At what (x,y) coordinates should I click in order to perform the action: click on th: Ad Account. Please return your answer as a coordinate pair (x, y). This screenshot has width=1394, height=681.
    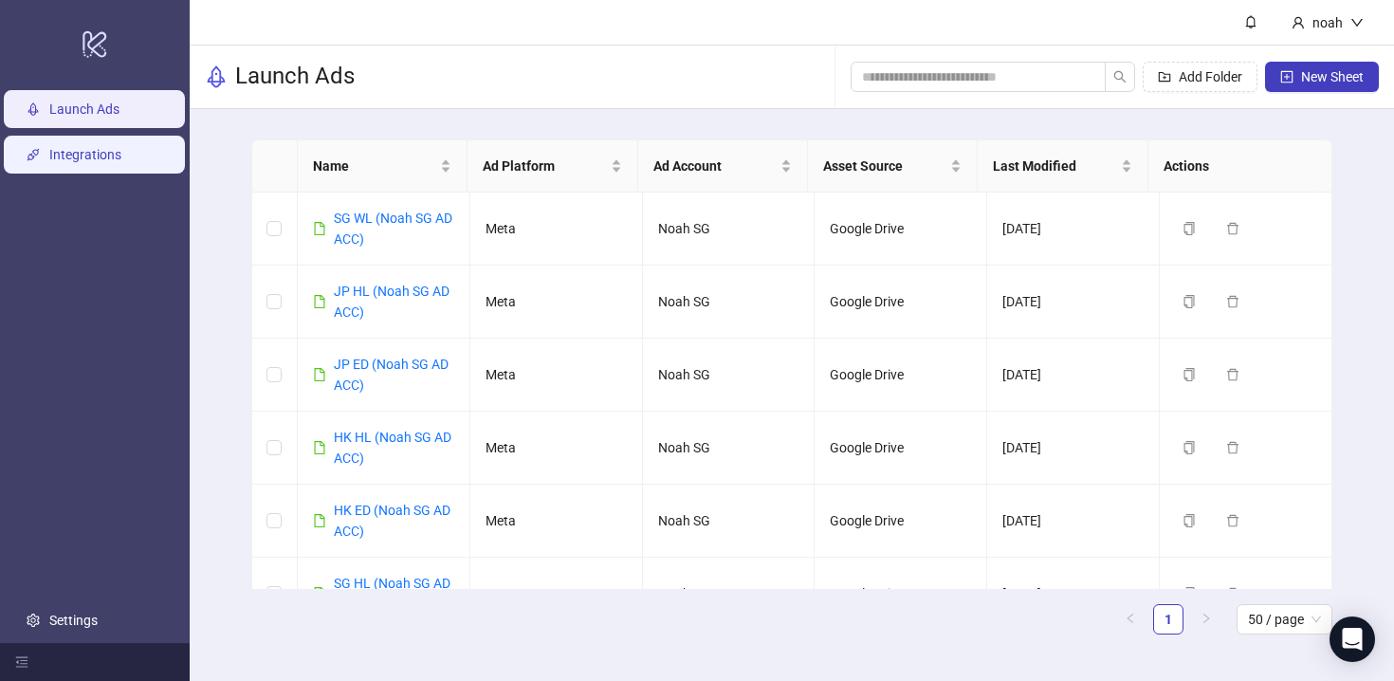
    Looking at the image, I should click on (723, 166).